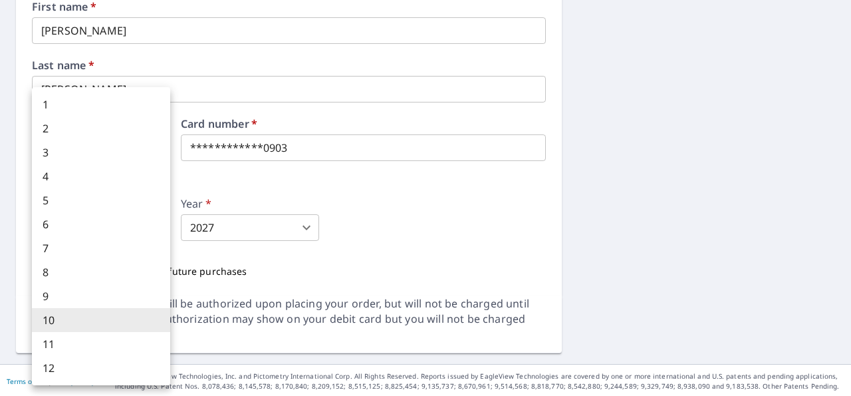 The height and width of the screenshot is (396, 851). What do you see at coordinates (101, 320) in the screenshot?
I see `li: 10` at bounding box center [101, 320].